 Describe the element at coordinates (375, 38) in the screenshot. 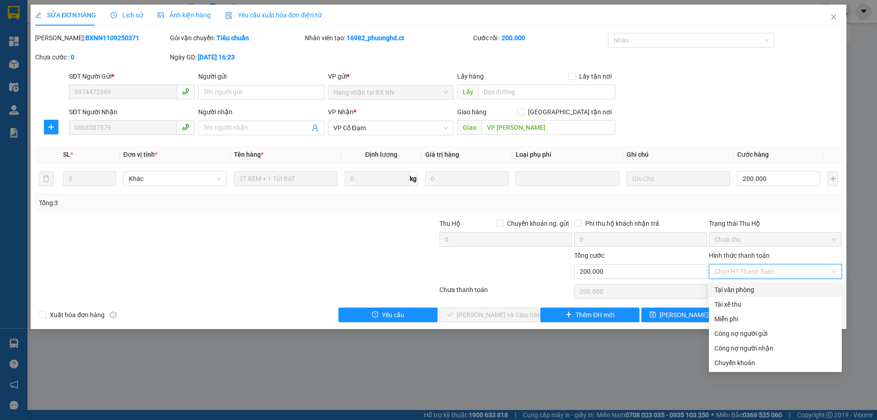

I see `b: 16982_phuonghd.ct` at that location.